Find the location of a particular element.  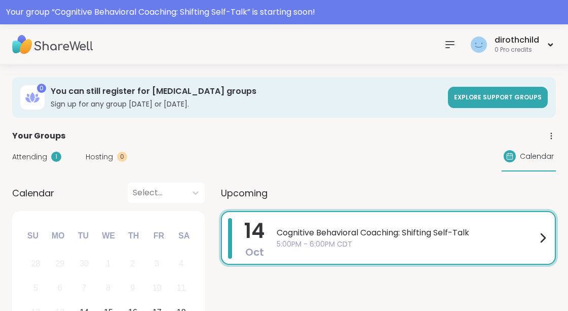

div: 0 Pro credits is located at coordinates (517, 50).